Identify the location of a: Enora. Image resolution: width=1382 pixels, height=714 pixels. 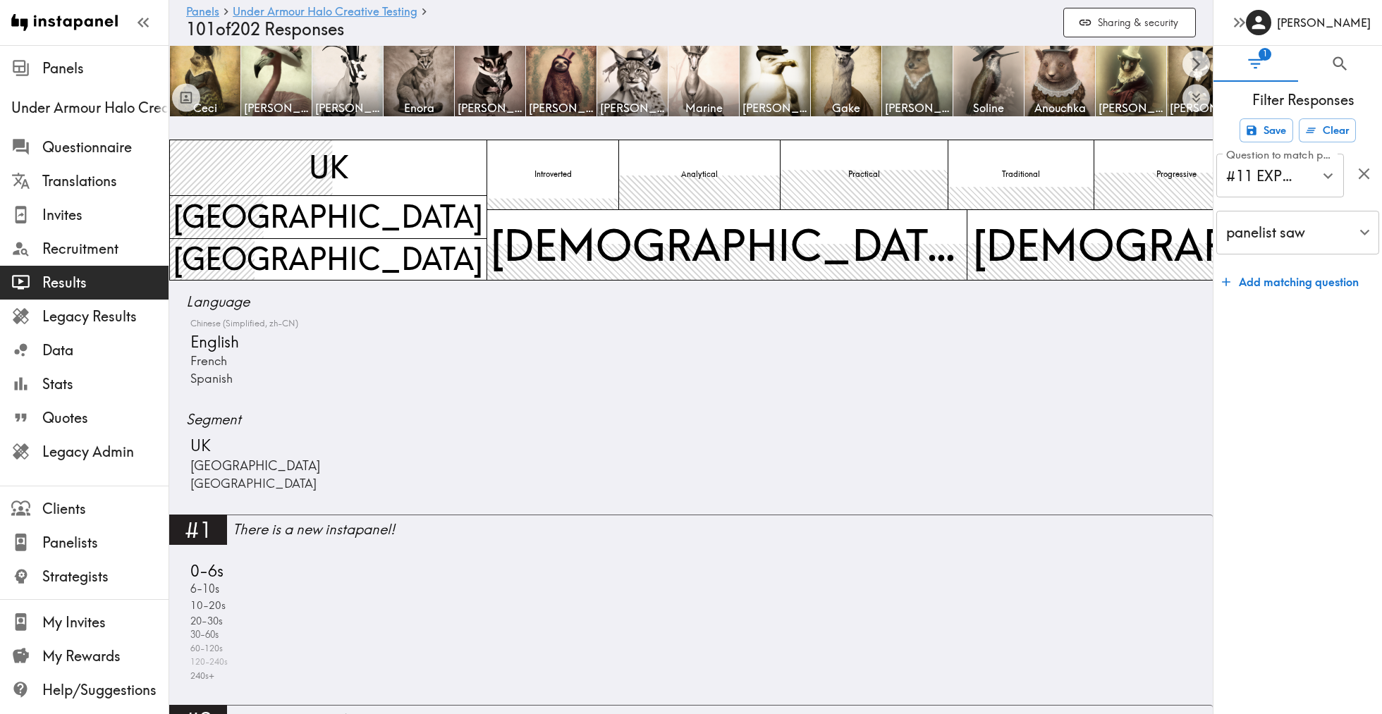
(419, 81).